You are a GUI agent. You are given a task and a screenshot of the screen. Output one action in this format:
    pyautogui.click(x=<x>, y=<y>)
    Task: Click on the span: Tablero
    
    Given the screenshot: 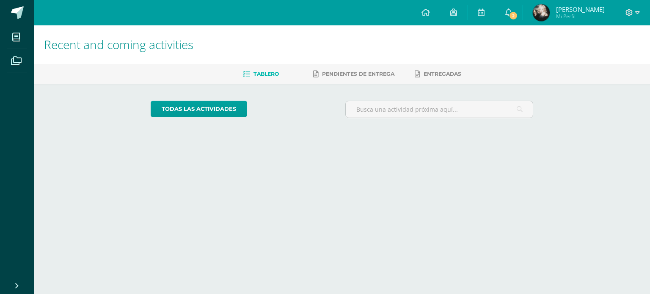 What is the action you would take?
    pyautogui.click(x=266, y=74)
    